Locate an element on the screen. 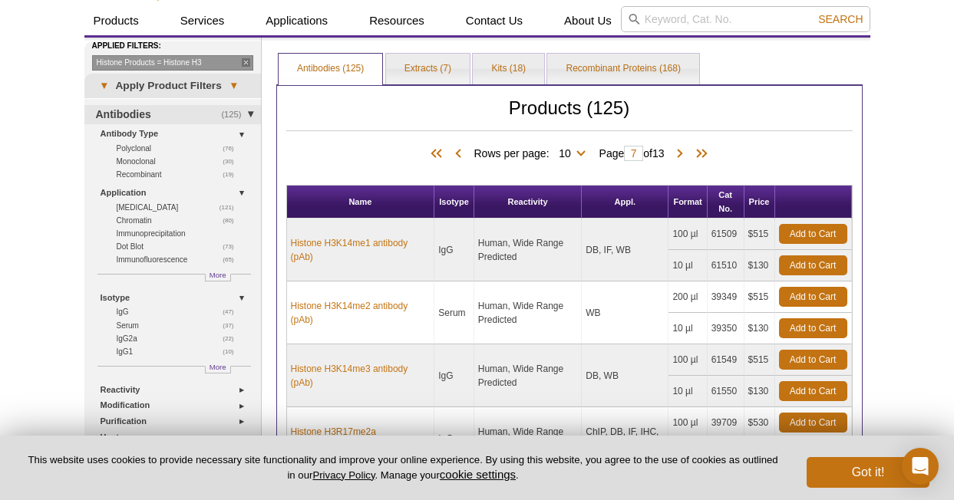  td: WB is located at coordinates (624, 313).